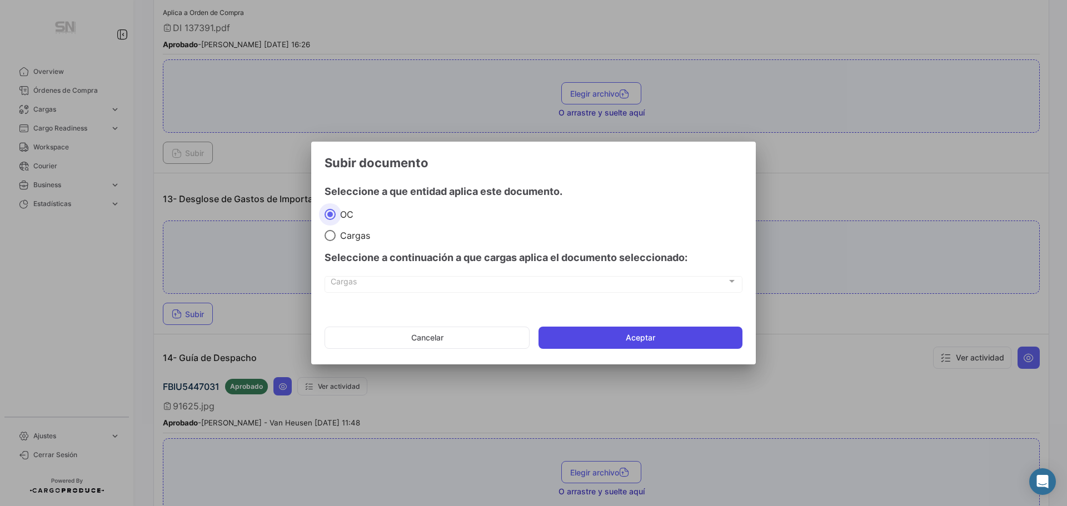  Describe the element at coordinates (534, 163) in the screenshot. I see `h3: Subir documento` at that location.